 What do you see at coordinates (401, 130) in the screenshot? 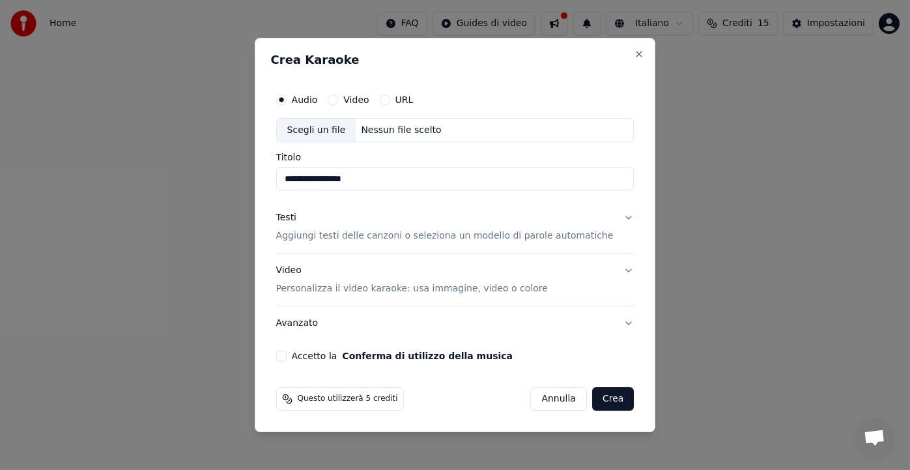
I see `div: Nessun file scelto` at bounding box center [401, 130].